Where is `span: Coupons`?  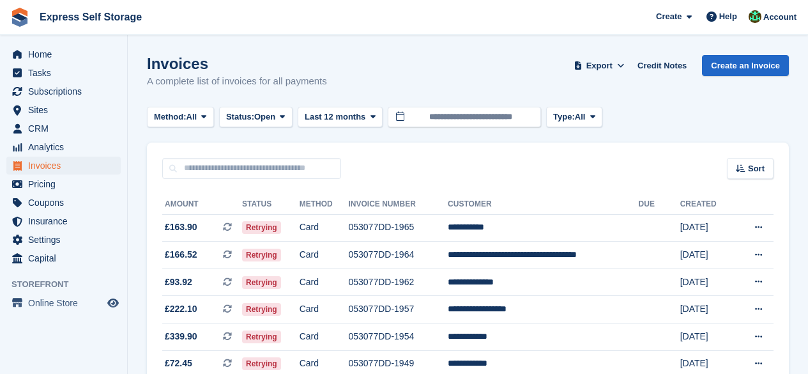
span: Coupons is located at coordinates (66, 203).